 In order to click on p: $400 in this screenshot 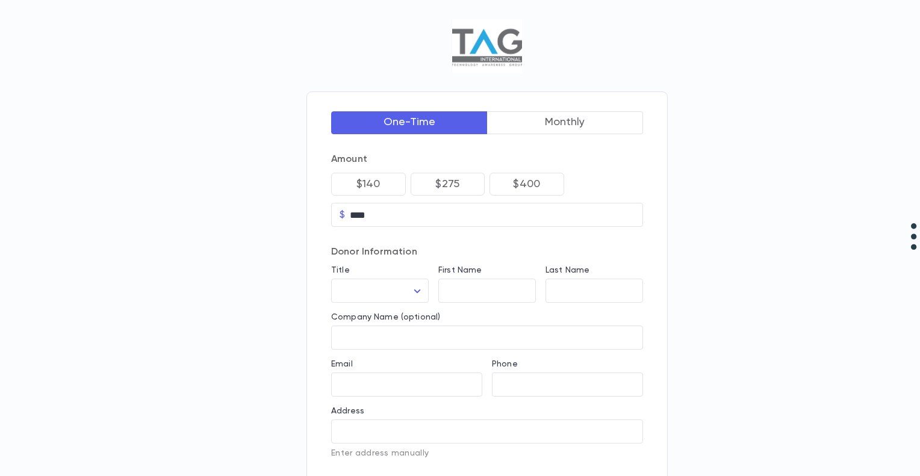, I will do `click(526, 184)`.